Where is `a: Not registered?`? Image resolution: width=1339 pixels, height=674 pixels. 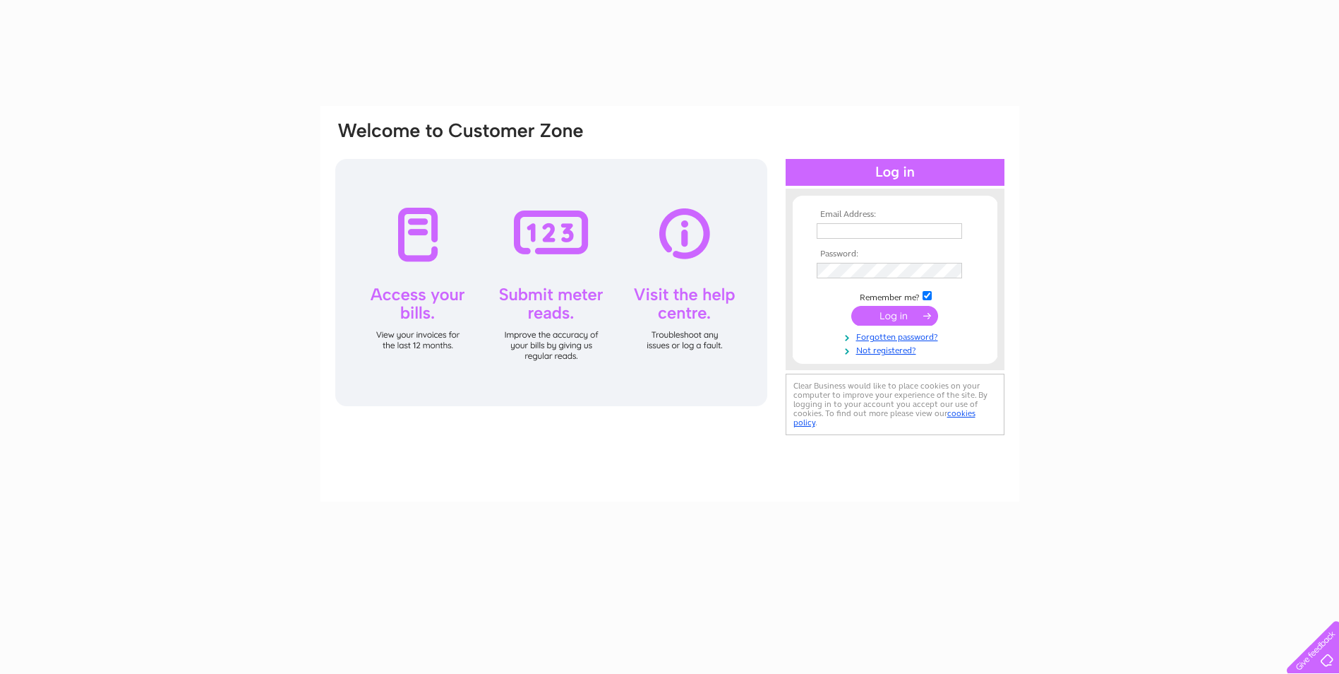 a: Not registered? is located at coordinates (897, 349).